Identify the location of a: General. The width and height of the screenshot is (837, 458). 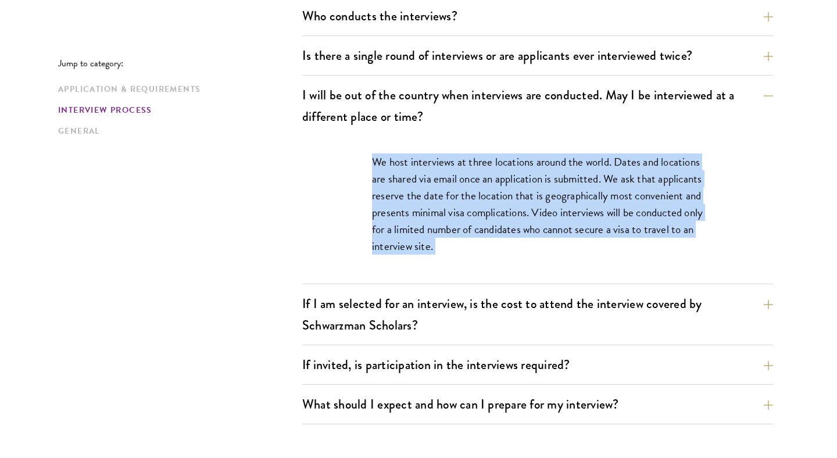
(177, 131).